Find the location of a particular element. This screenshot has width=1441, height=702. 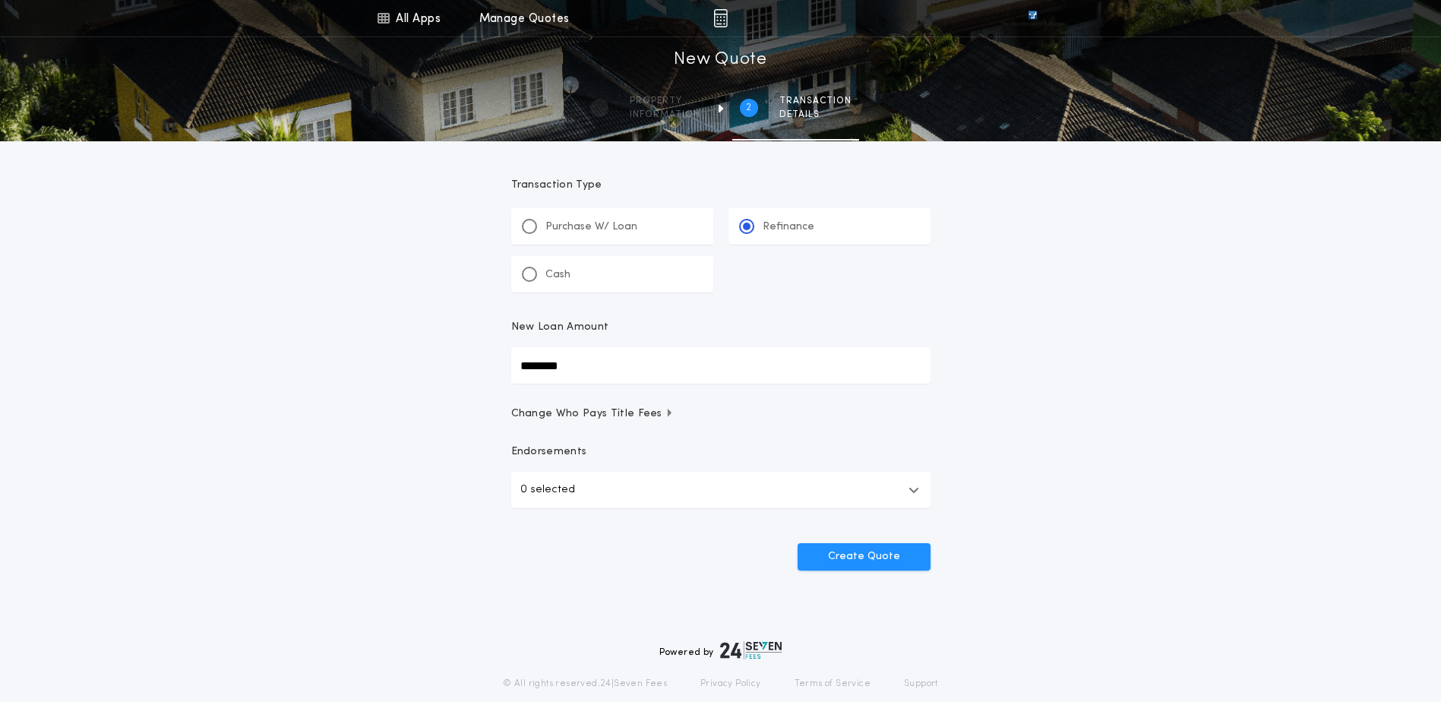

span: Change Who Pays Title Fees is located at coordinates (592, 414).